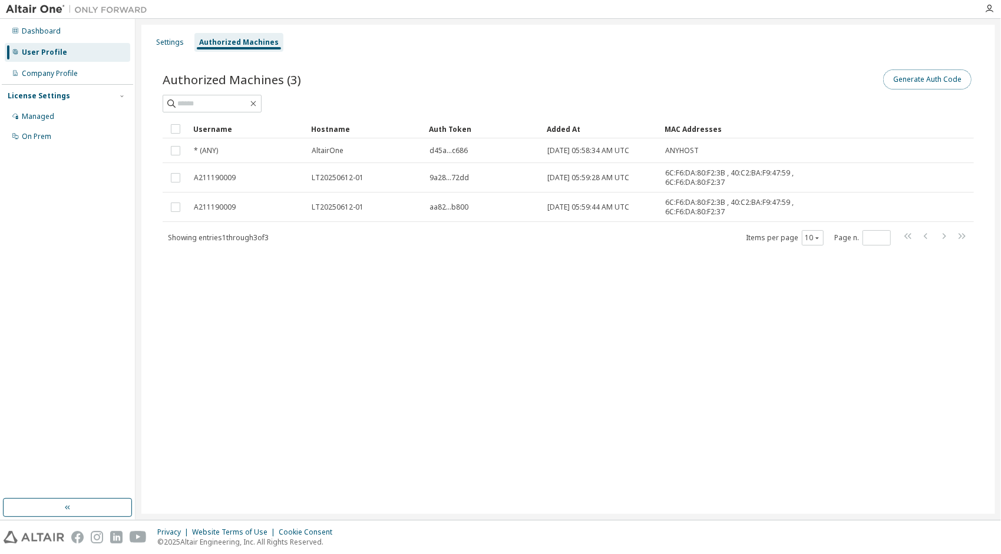  What do you see at coordinates (483, 129) in the screenshot?
I see `div: Auth Token` at bounding box center [483, 129].